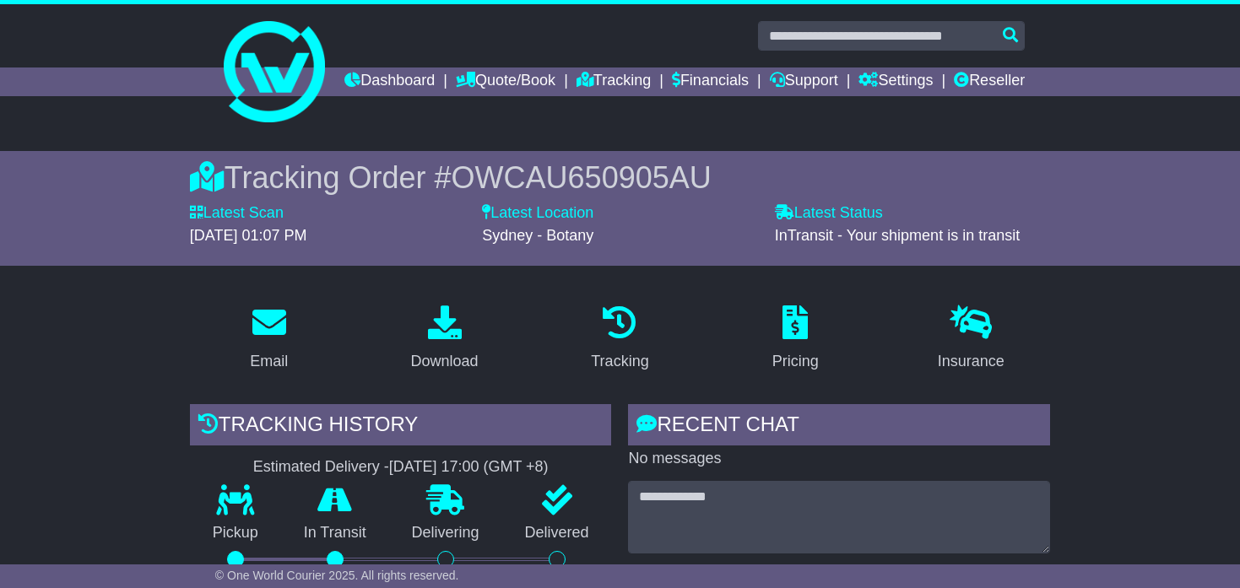  What do you see at coordinates (445, 361) in the screenshot?
I see `div: Download` at bounding box center [445, 361].